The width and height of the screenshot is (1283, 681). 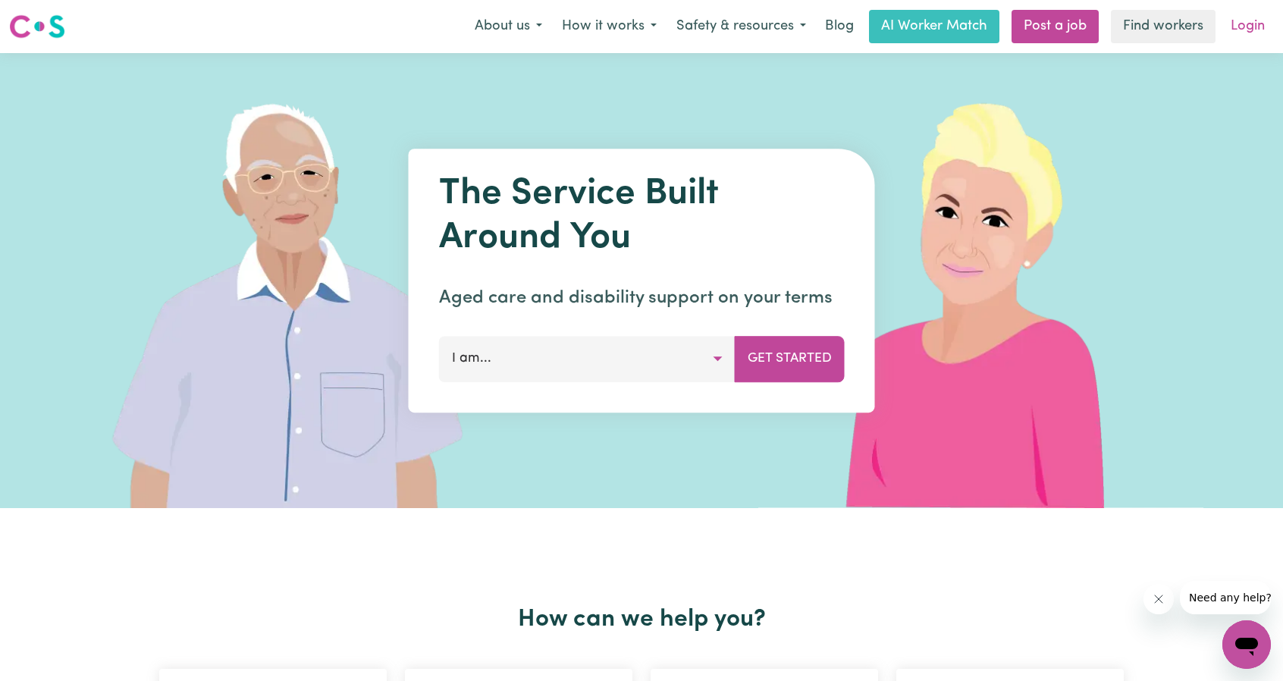 I want to click on h2: How can we help you?, so click(x=641, y=619).